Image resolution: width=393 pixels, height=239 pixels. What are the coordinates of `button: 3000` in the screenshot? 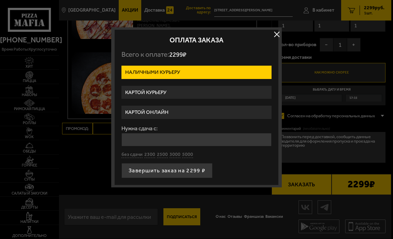 It's located at (175, 154).